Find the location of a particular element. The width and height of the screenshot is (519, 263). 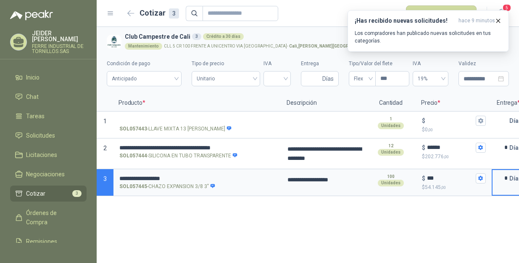

span: Tareas is located at coordinates (35, 116).